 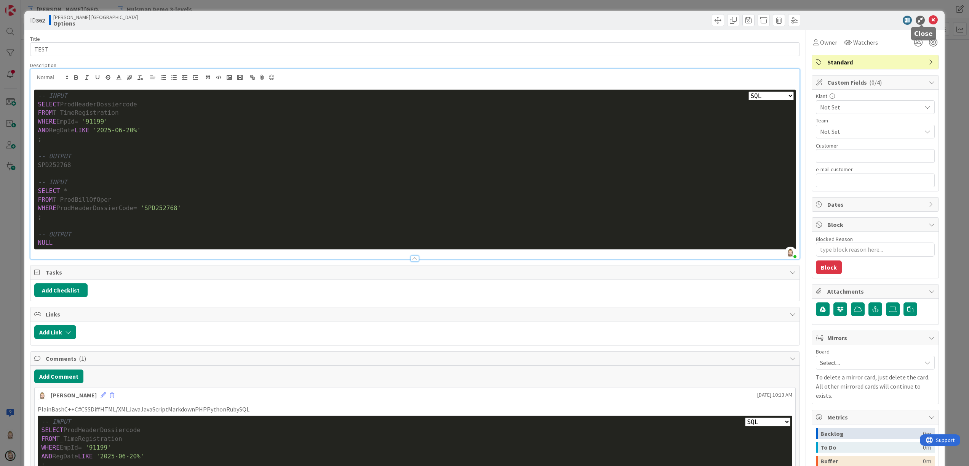 What do you see at coordinates (43, 65) in the screenshot?
I see `span: Description` at bounding box center [43, 65].